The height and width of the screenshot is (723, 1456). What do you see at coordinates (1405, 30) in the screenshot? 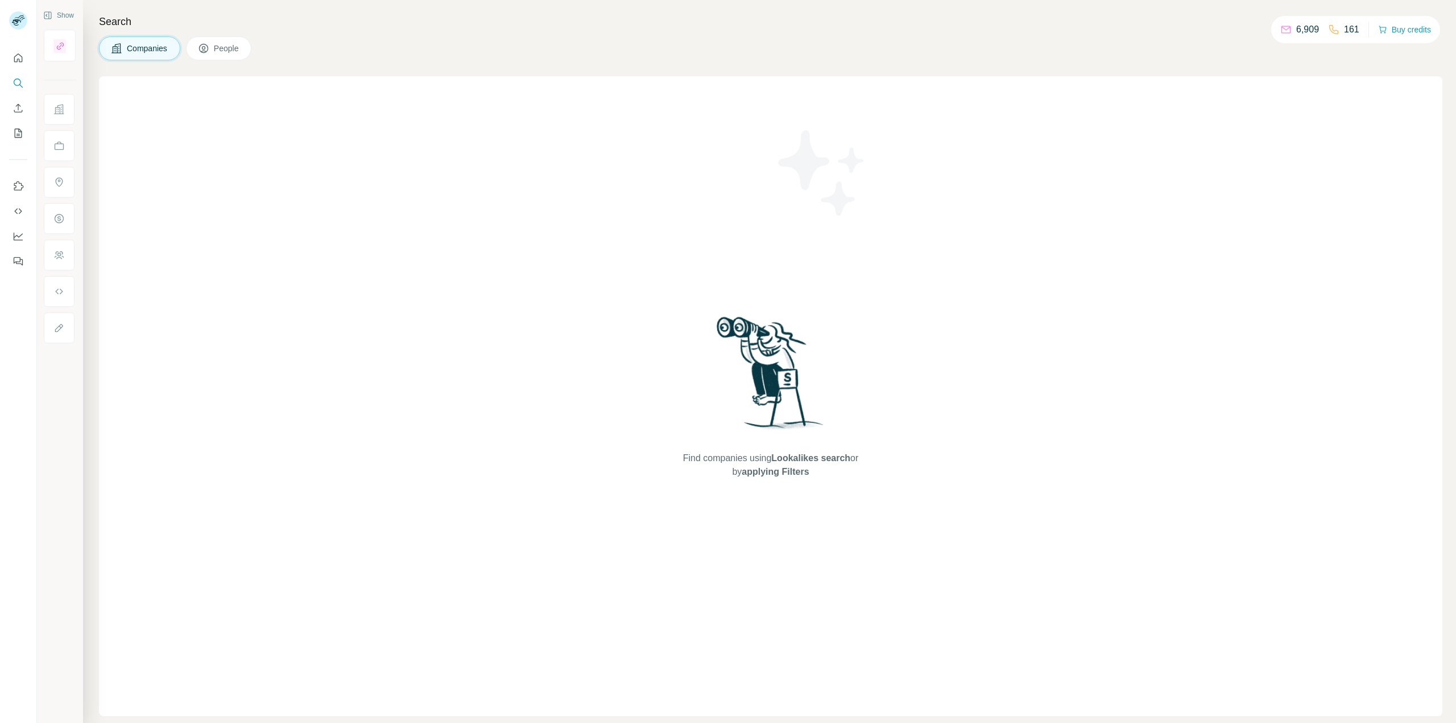
I see `button: Buy credits` at bounding box center [1405, 30].